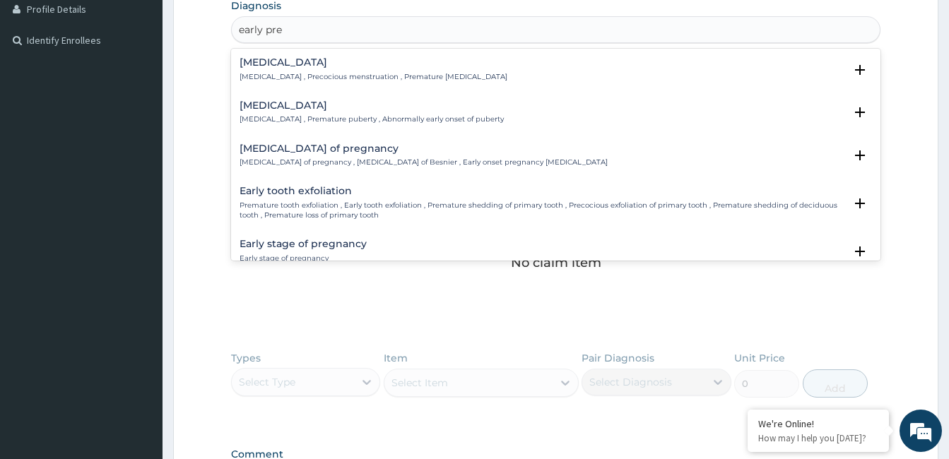  Describe the element at coordinates (542, 191) in the screenshot. I see `h4: Early tooth exfoliation` at that location.